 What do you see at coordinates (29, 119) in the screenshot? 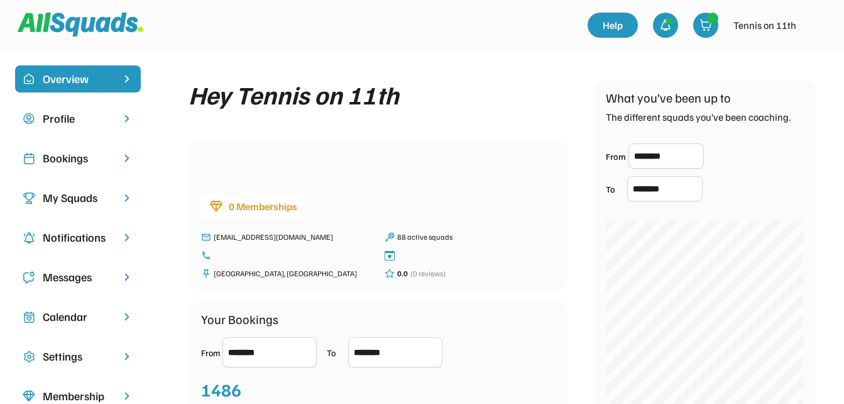
I see `img: user-circle.svg` at bounding box center [29, 119].